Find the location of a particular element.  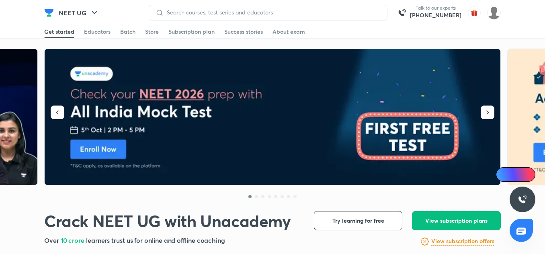

span: 10 crore is located at coordinates (73, 240).